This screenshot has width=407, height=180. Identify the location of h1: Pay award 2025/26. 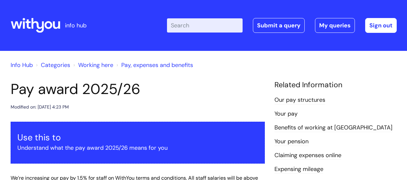
(138, 89).